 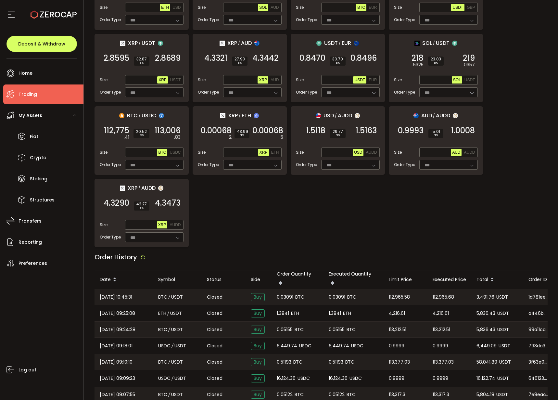 I want to click on div: Executed Price, so click(x=449, y=279).